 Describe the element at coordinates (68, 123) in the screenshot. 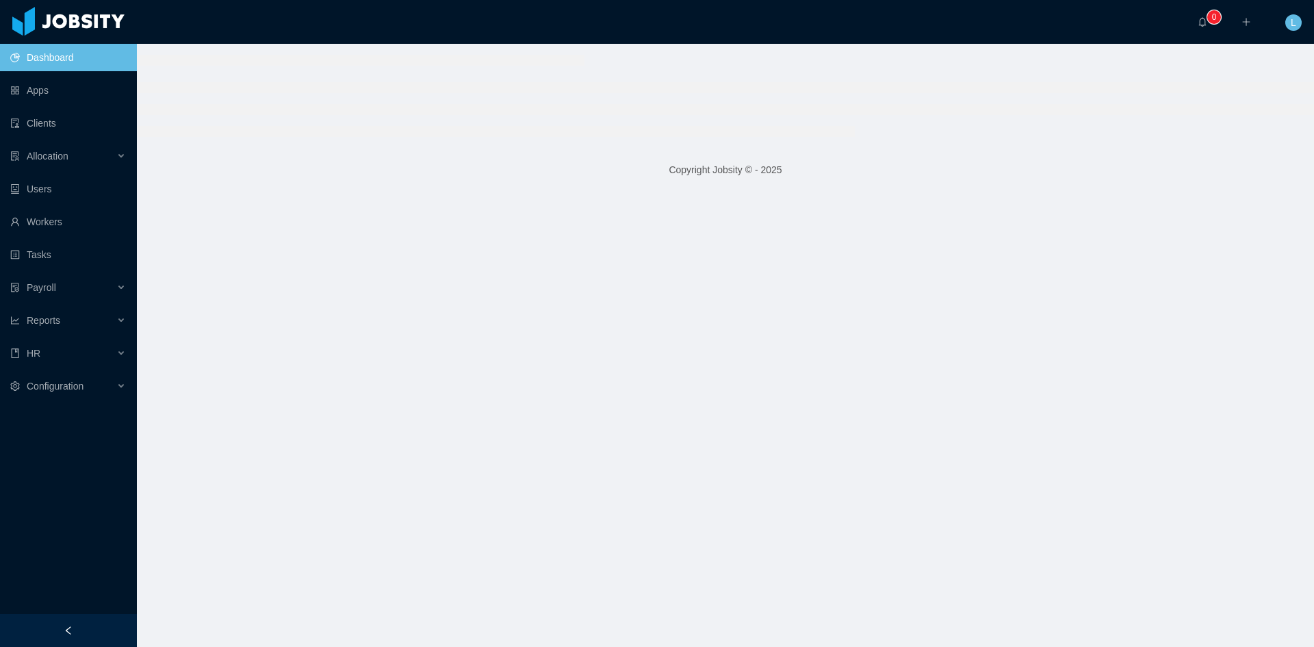

I see `a: icon: auditClients` at that location.